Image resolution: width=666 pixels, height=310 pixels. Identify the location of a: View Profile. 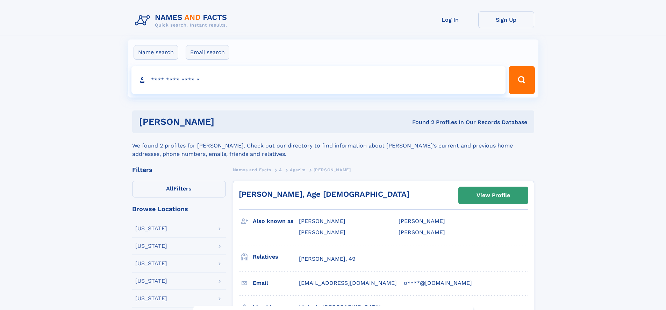
(493, 195).